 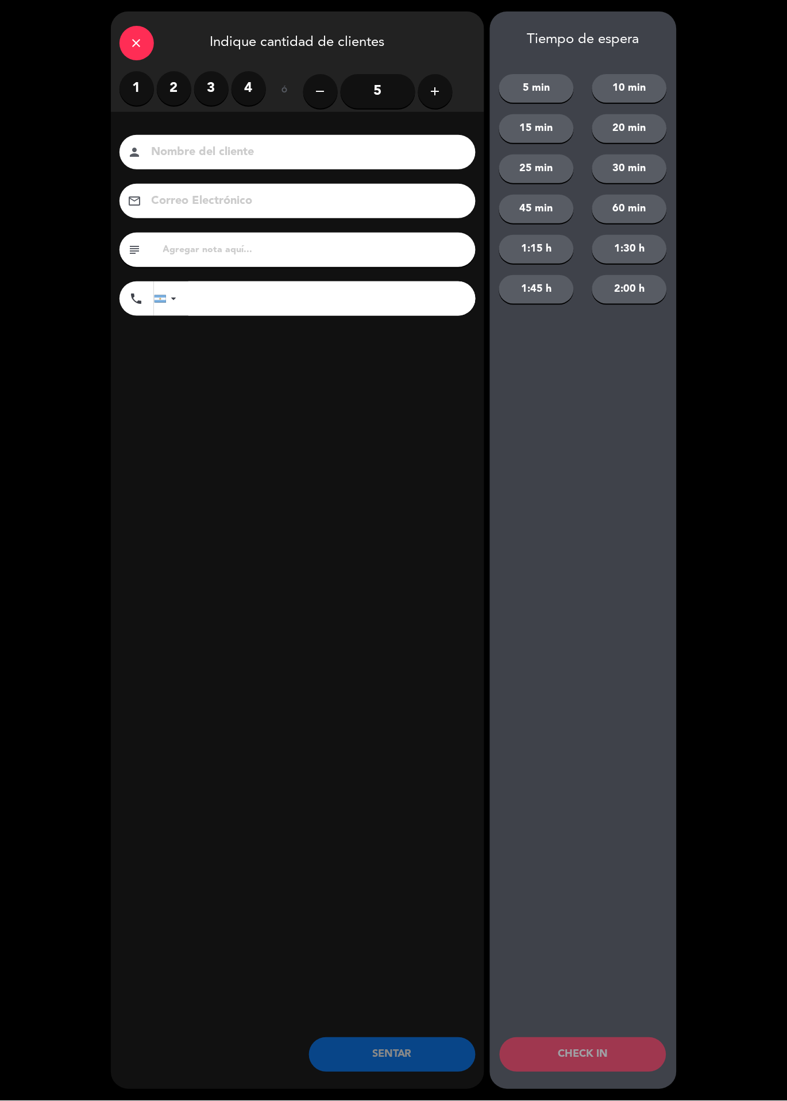 I want to click on label: 3, so click(x=211, y=88).